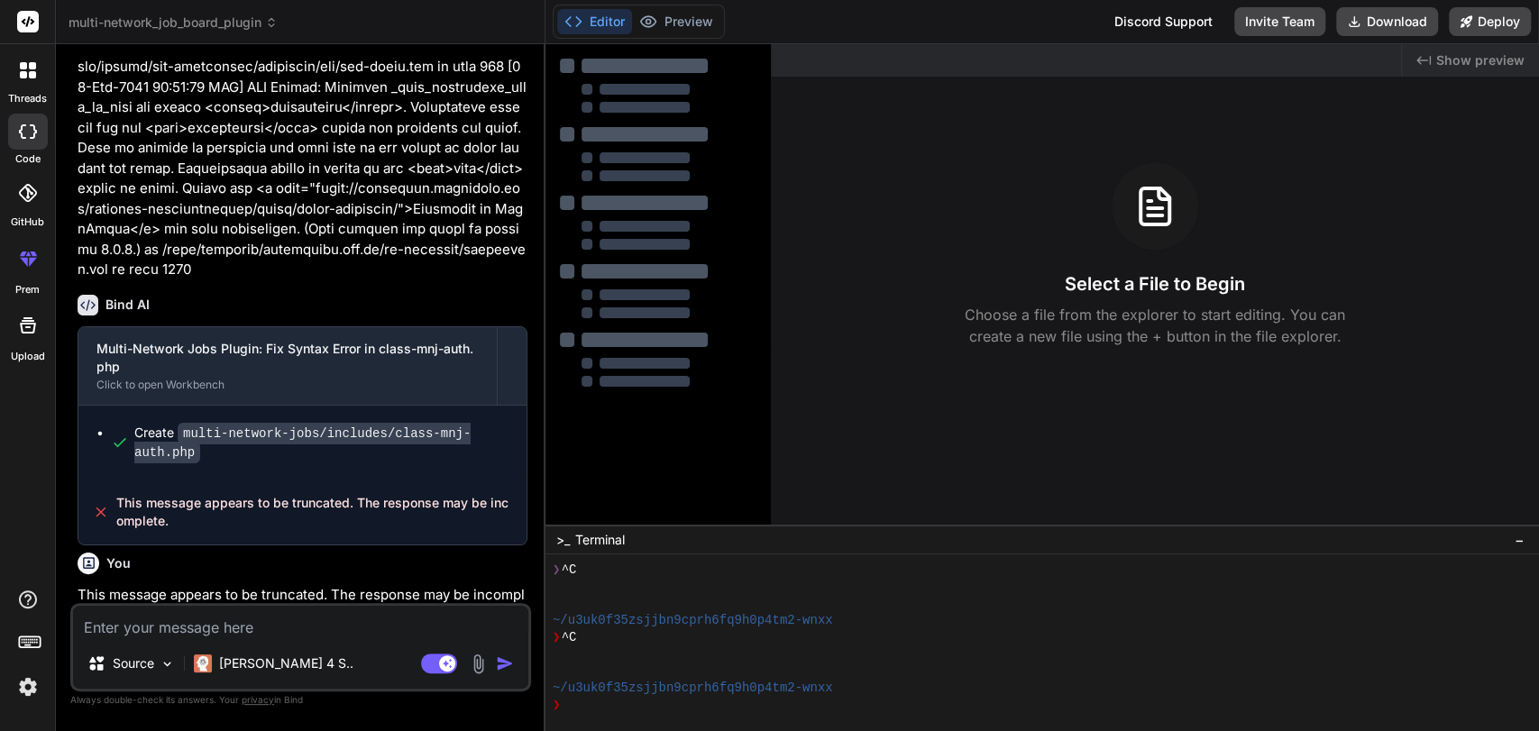 The height and width of the screenshot is (731, 1539). What do you see at coordinates (27, 289) in the screenshot?
I see `label: prem` at bounding box center [27, 289].